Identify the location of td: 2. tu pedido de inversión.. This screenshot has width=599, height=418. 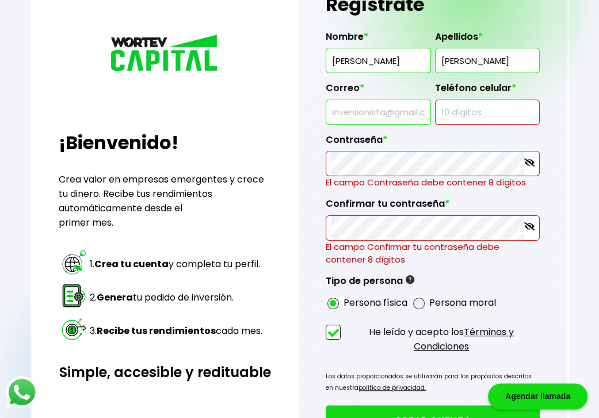
(176, 298).